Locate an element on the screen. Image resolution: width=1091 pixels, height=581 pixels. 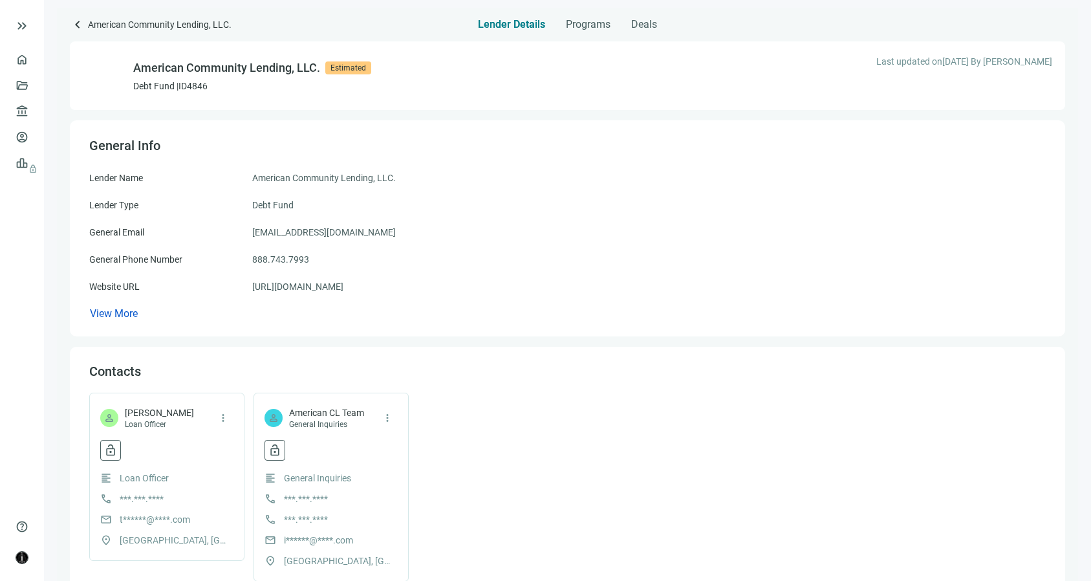
img: avatar is located at coordinates (22, 558).